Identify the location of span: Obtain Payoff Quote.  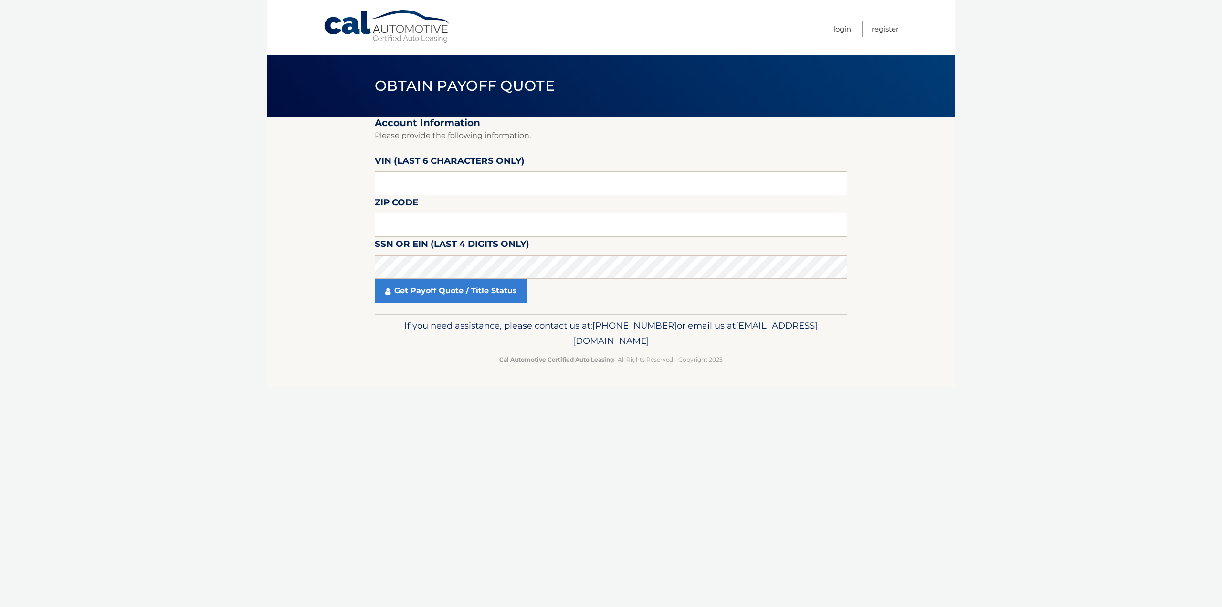
(465, 85).